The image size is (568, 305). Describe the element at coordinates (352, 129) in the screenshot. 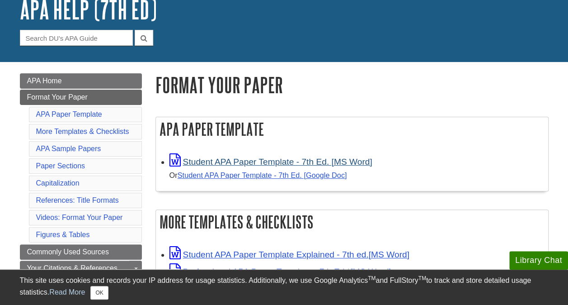

I see `h2: APA Paper Template` at that location.